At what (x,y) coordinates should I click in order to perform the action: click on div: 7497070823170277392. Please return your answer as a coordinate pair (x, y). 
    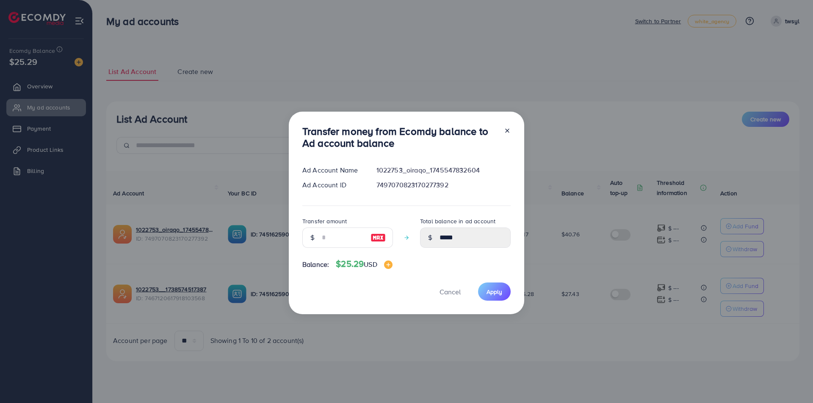
    Looking at the image, I should click on (443, 185).